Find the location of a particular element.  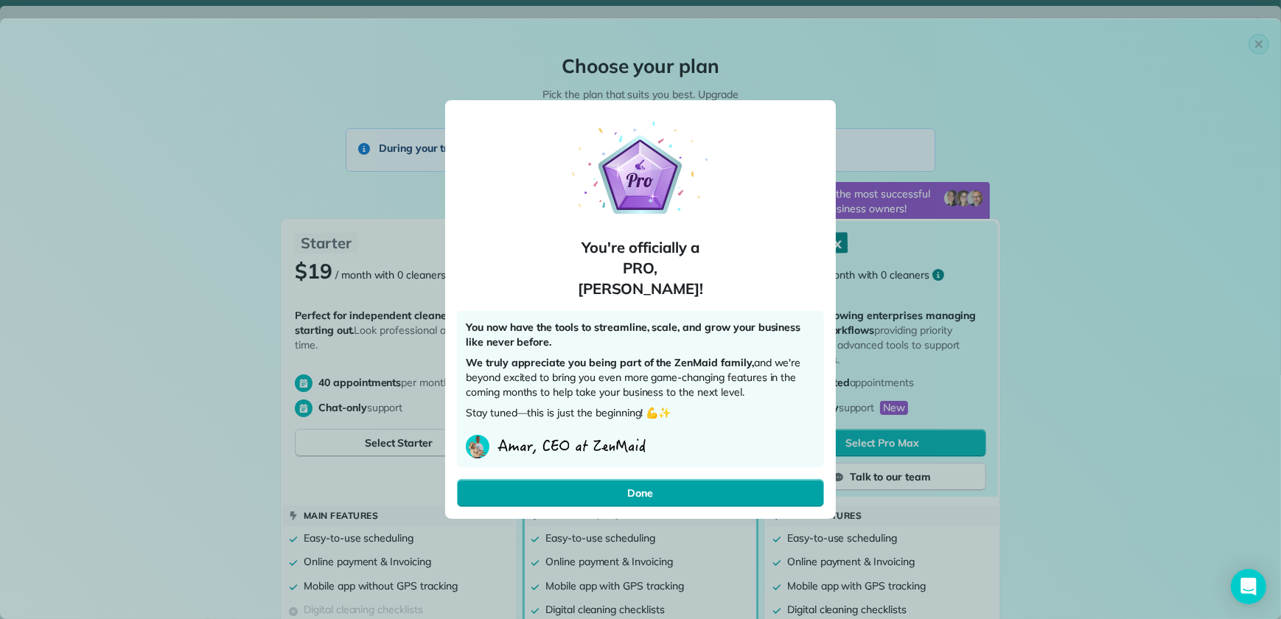

button: Done is located at coordinates (641, 493).